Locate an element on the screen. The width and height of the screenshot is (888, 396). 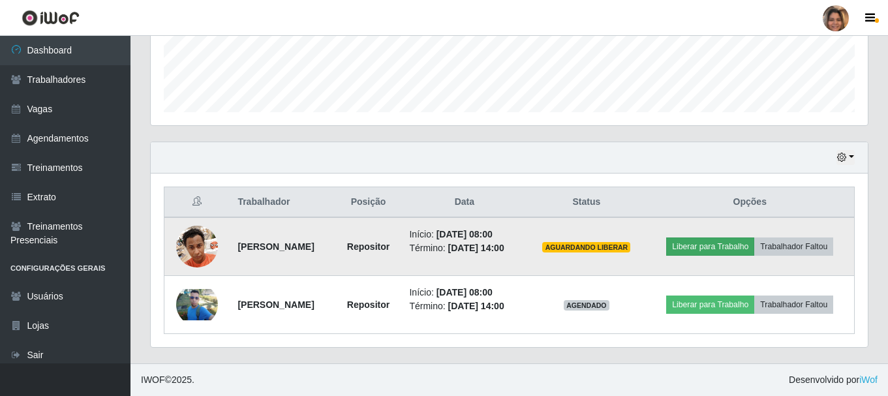
img: 1742358454044.jpeg is located at coordinates (197, 305).